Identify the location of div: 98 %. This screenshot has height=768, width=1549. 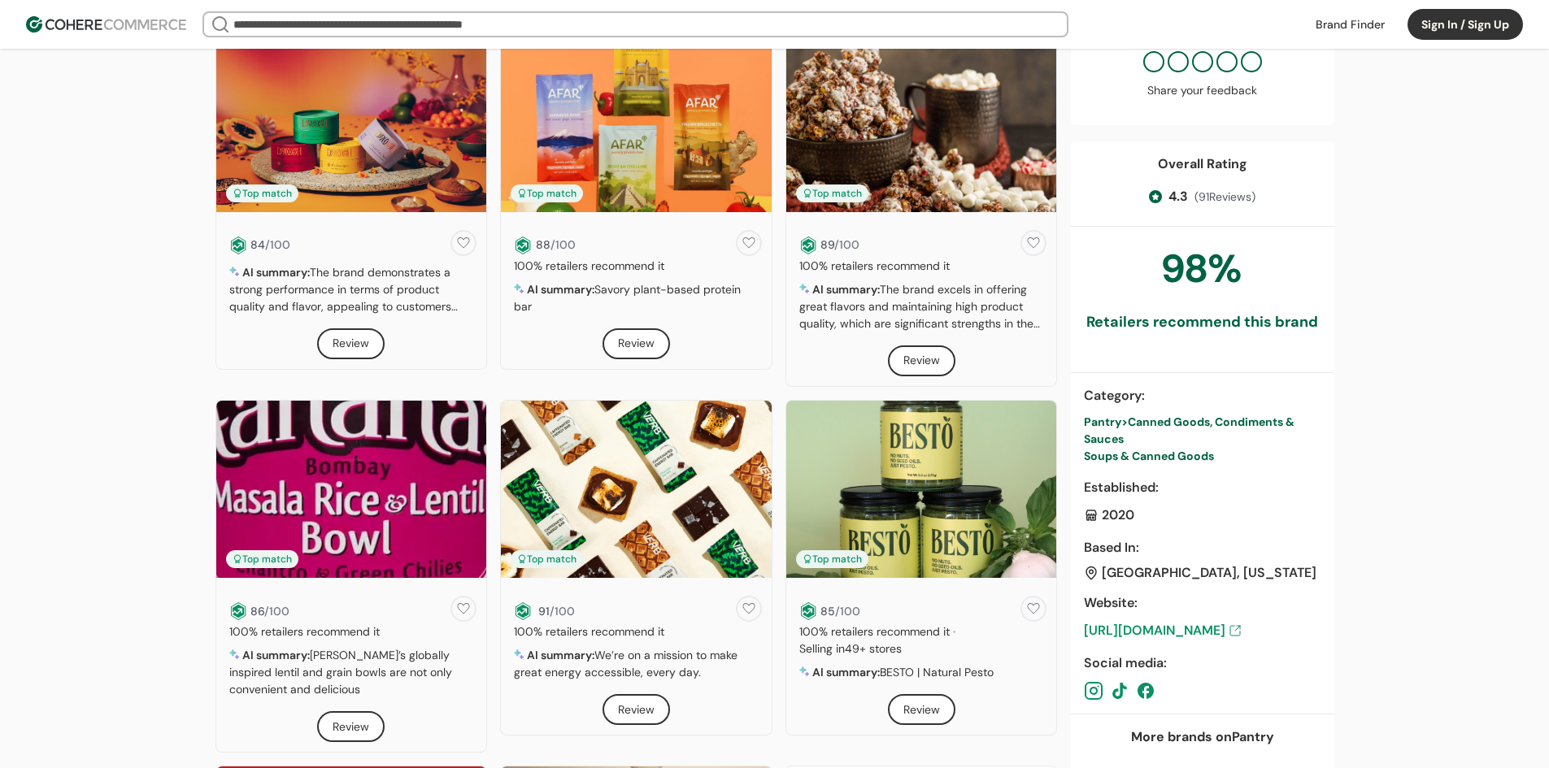
(1202, 269).